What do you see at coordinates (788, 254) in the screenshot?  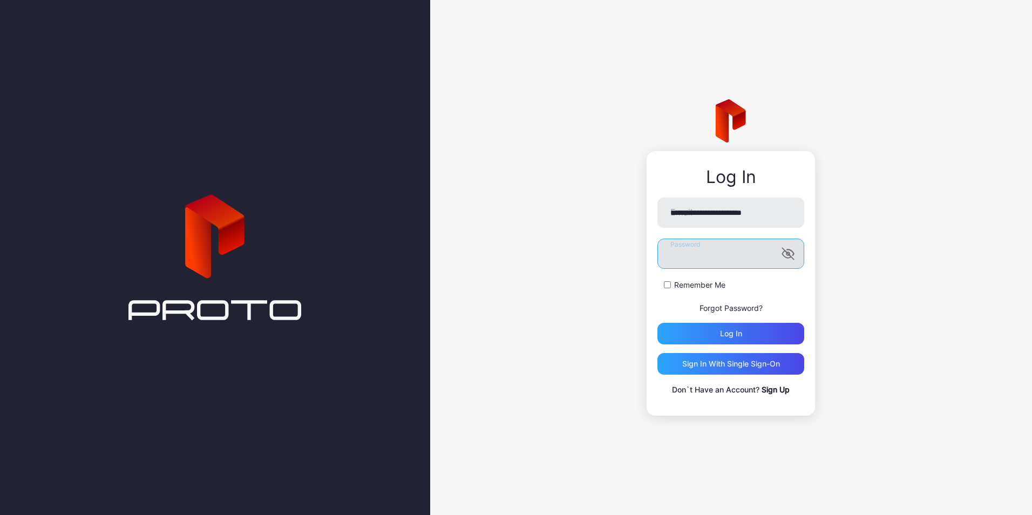 I see `button: Password` at bounding box center [788, 254].